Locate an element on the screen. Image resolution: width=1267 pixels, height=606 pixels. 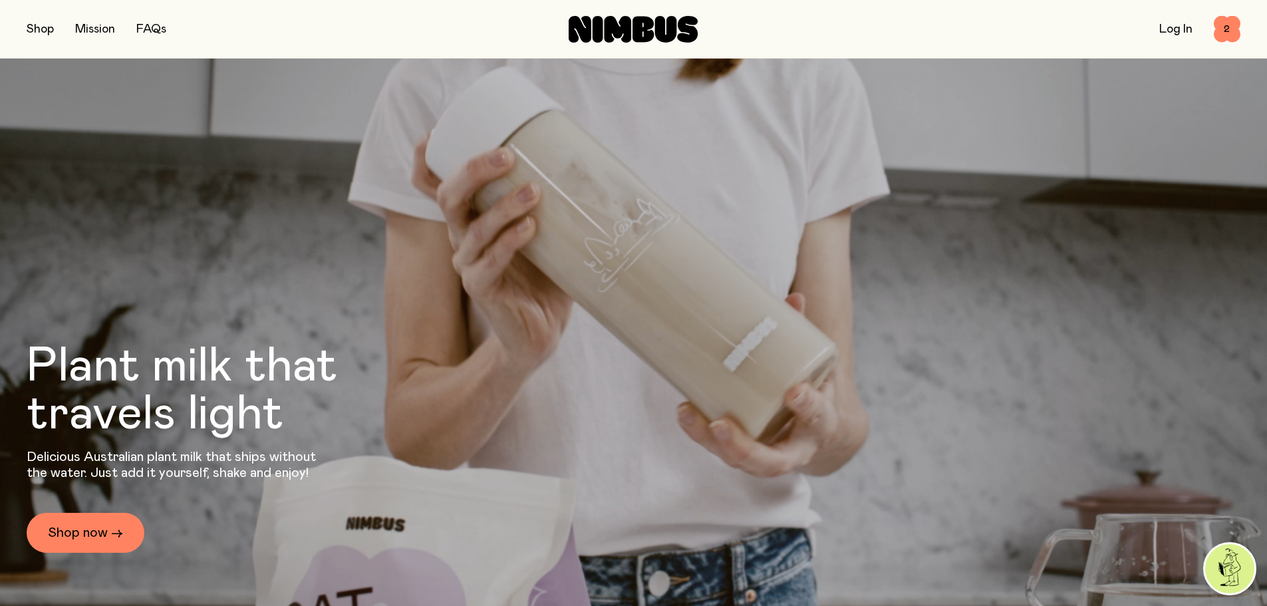
a: FAQs is located at coordinates (151, 29).